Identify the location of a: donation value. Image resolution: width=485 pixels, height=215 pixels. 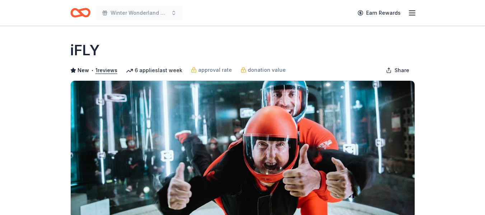
(263, 70).